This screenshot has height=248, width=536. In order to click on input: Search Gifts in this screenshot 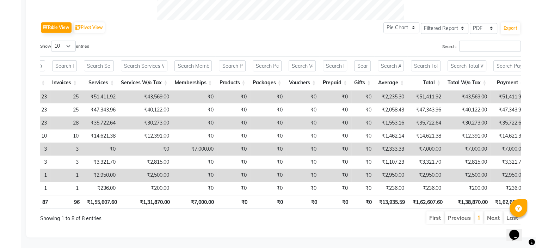, I will do `click(362, 66)`.